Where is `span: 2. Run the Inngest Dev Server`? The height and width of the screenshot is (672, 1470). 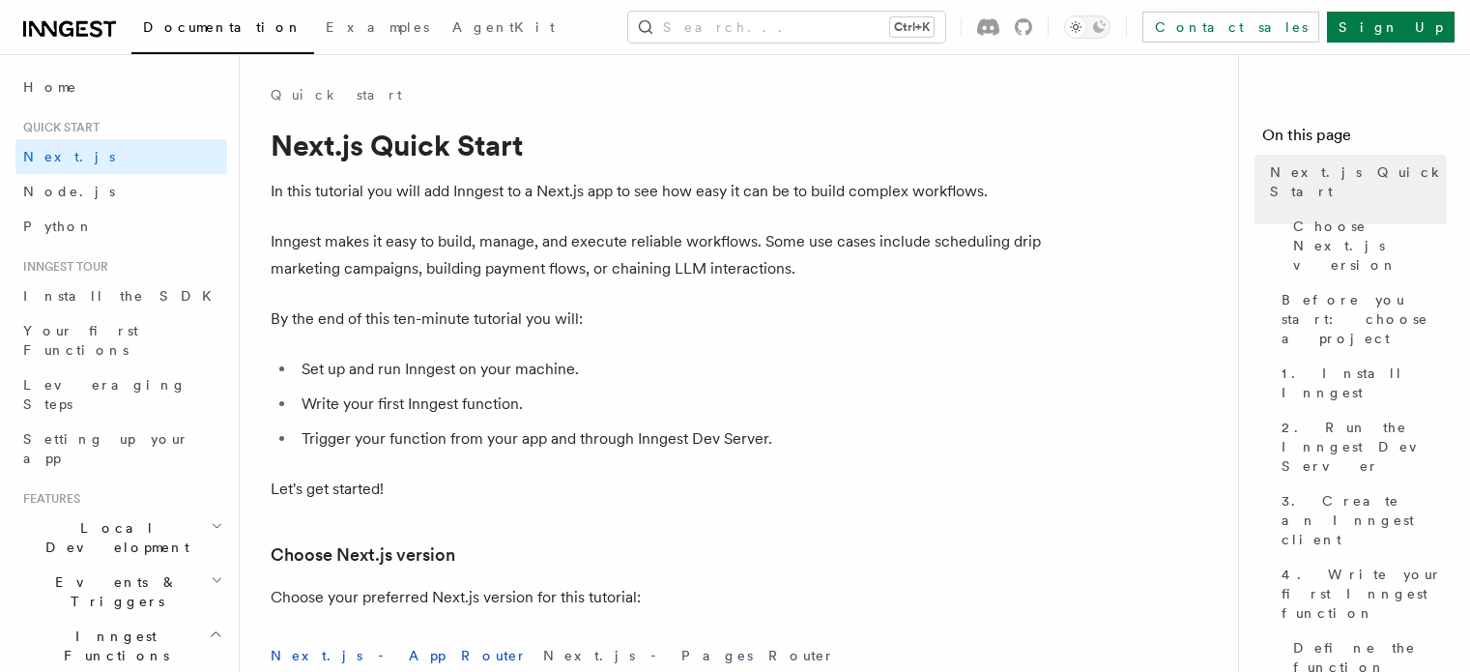
span: 2. Run the Inngest Dev Server is located at coordinates (1364, 446).